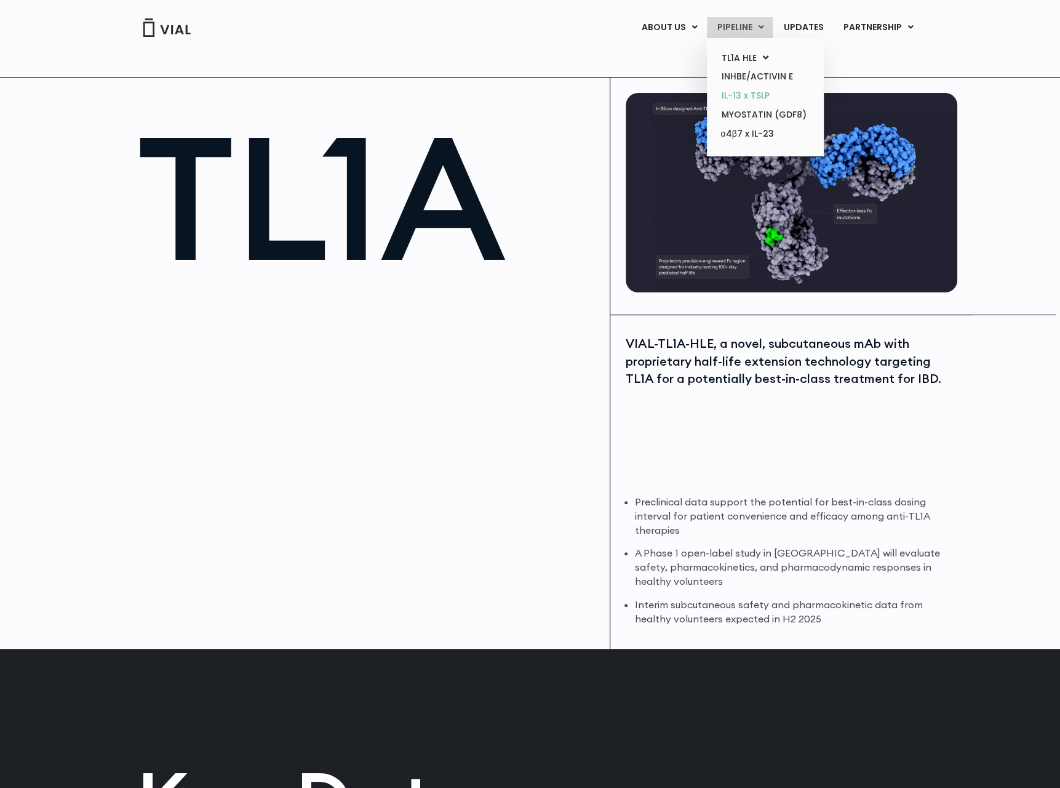  What do you see at coordinates (878, 28) in the screenshot?
I see `a: PARTNERSHIPMenu Toggle` at bounding box center [878, 28].